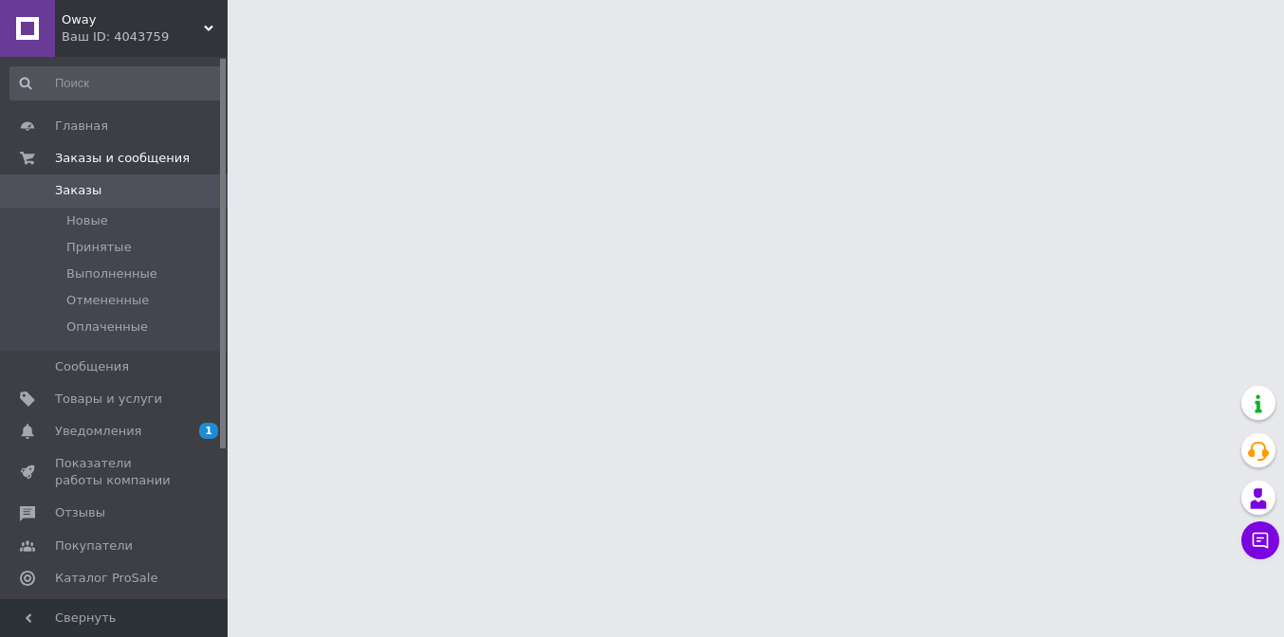 Image resolution: width=1284 pixels, height=637 pixels. Describe the element at coordinates (112, 274) in the screenshot. I see `span: Выполненные` at that location.